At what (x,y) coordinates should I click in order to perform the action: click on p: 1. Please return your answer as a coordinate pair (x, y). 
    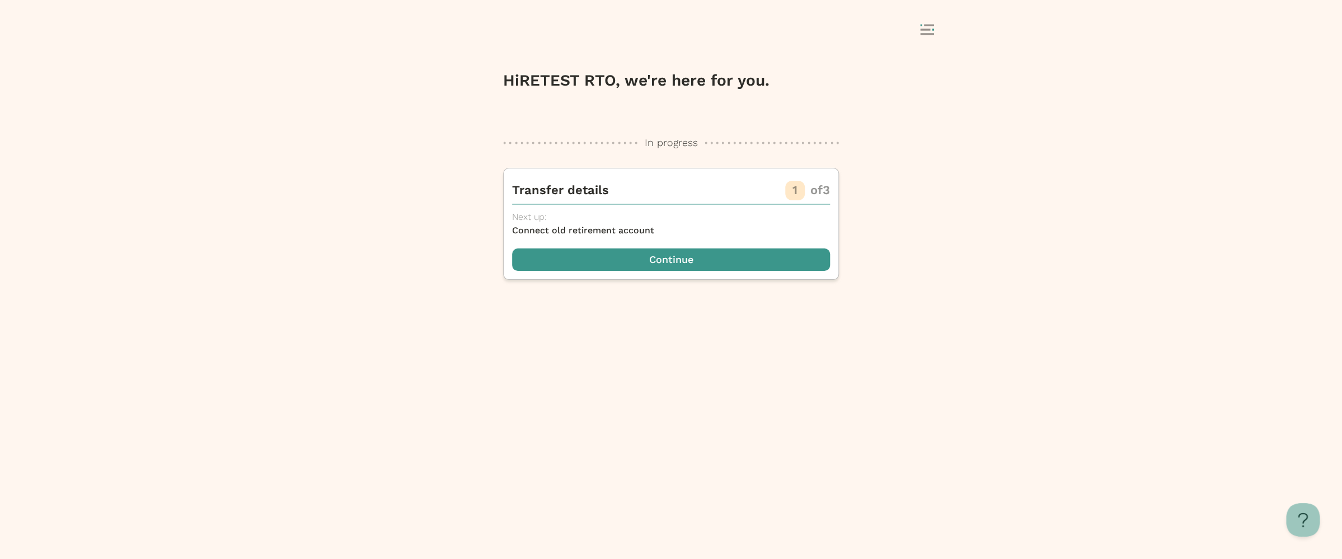
    Looking at the image, I should click on (795, 190).